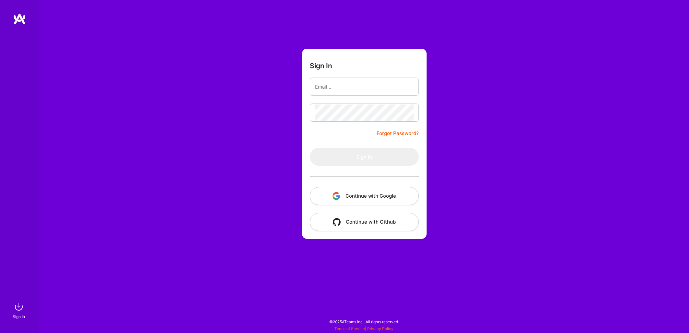 The height and width of the screenshot is (333, 689). I want to click on img: logo, so click(19, 19).